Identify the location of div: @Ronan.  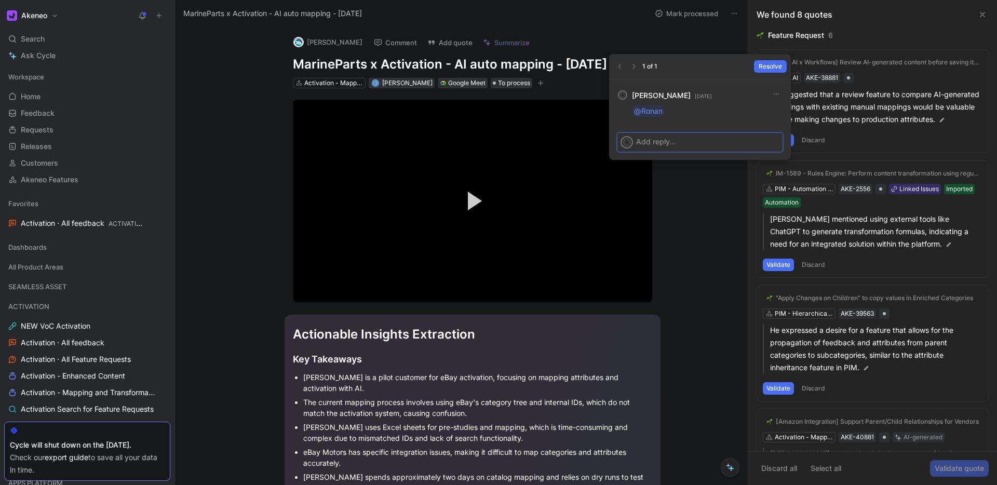
(648, 111).